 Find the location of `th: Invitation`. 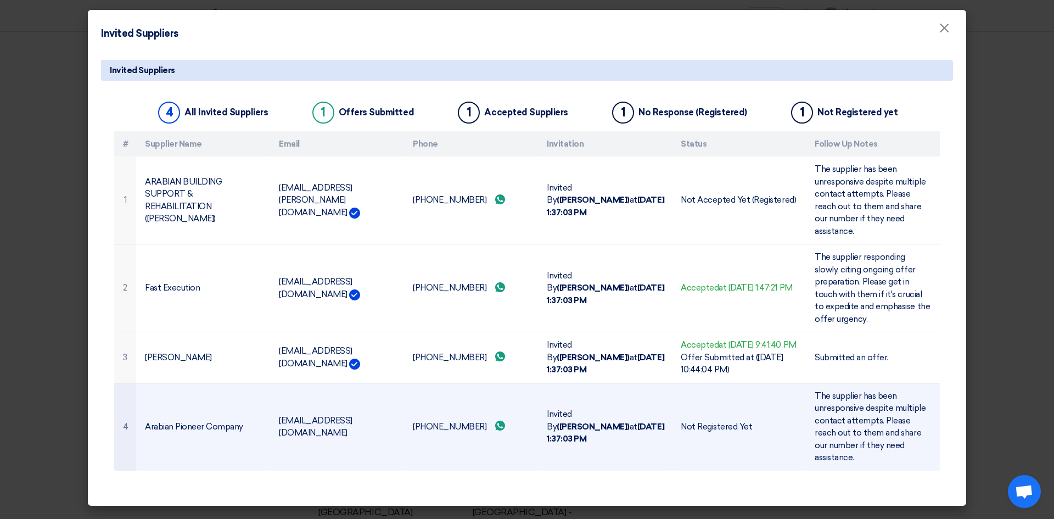

th: Invitation is located at coordinates (605, 144).